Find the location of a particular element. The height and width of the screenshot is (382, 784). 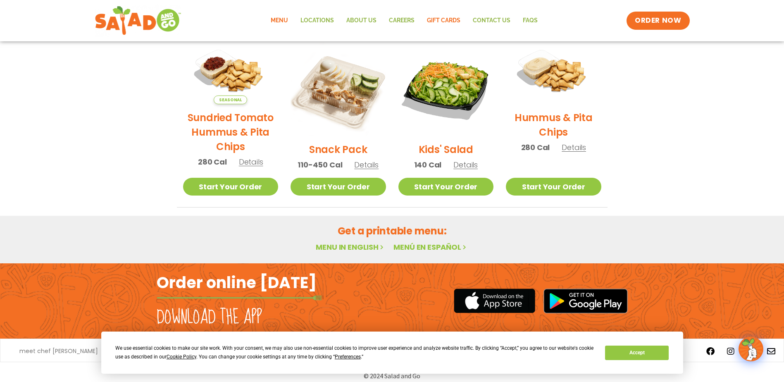

a: Menu in English is located at coordinates (351, 247).